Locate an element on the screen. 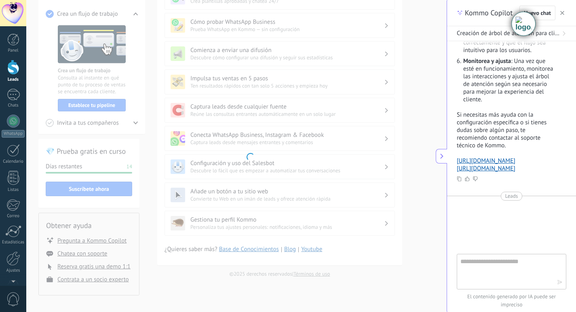 This screenshot has height=312, width=576. div: Listas is located at coordinates (13, 190).